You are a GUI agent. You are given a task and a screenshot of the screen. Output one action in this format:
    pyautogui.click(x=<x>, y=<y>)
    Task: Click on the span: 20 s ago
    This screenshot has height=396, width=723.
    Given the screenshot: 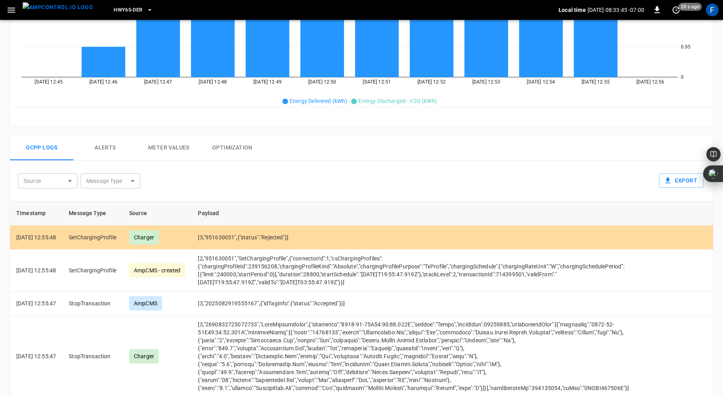 What is the action you would take?
    pyautogui.click(x=690, y=7)
    